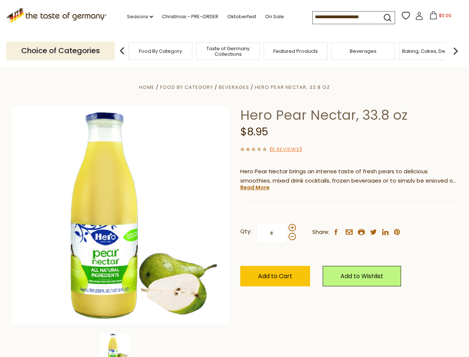 The height and width of the screenshot is (357, 469). I want to click on button: $0.00, so click(441, 17).